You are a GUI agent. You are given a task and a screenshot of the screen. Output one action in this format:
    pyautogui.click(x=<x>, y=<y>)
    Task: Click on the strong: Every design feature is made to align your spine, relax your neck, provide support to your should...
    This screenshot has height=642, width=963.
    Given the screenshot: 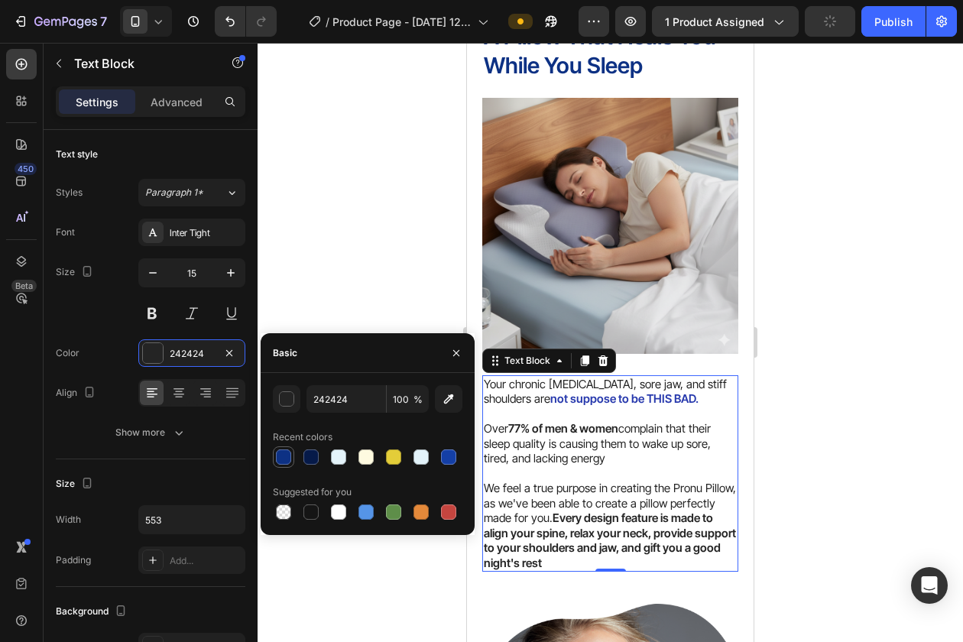 What is the action you would take?
    pyautogui.click(x=143, y=498)
    